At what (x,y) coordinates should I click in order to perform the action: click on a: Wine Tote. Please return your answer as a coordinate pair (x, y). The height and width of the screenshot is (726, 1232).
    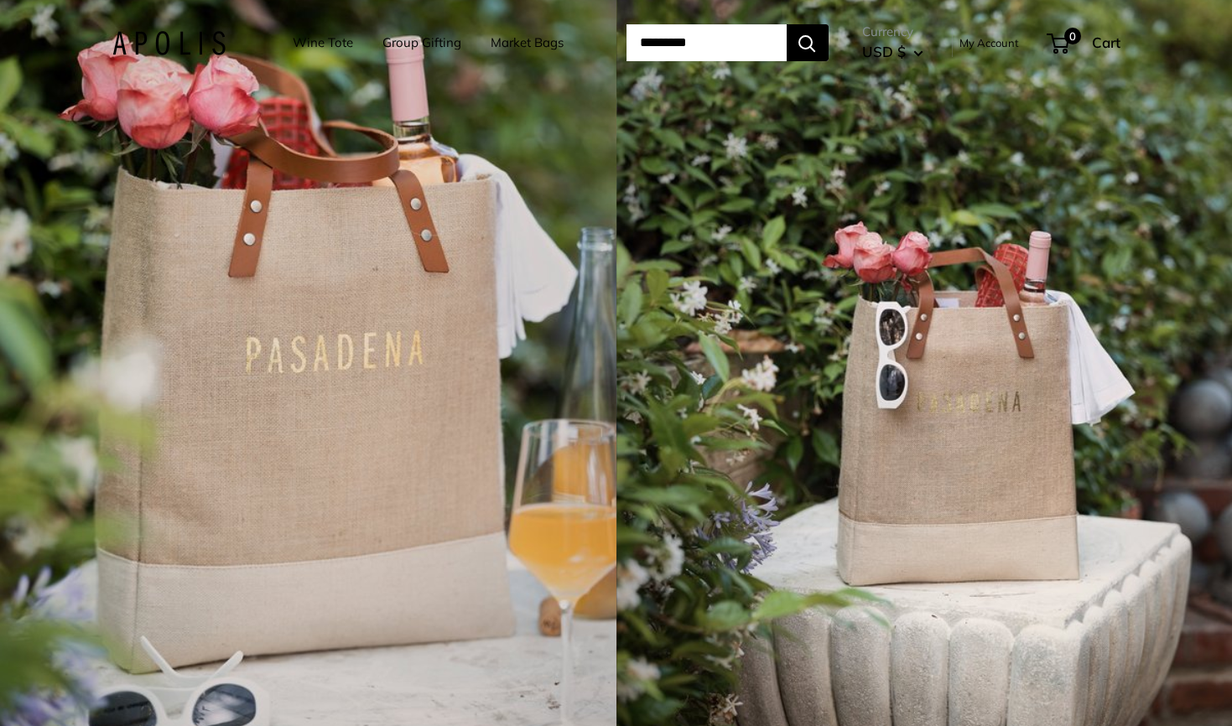
    Looking at the image, I should click on (323, 43).